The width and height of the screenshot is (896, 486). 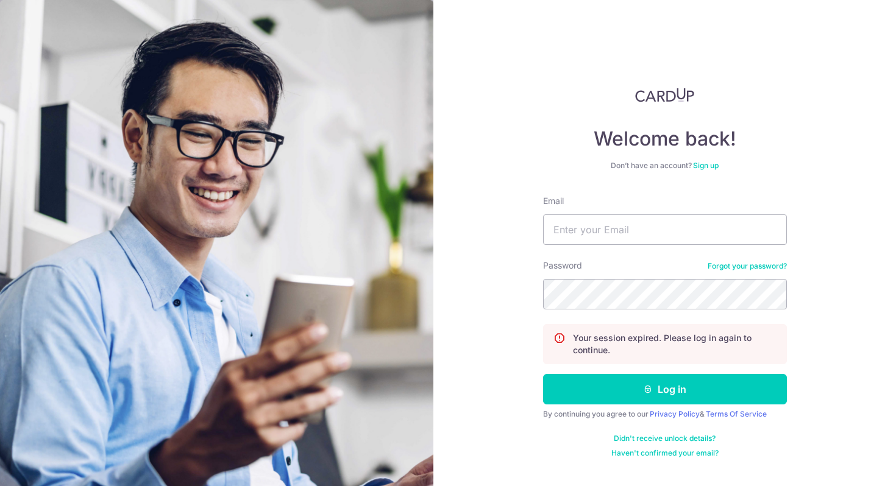 What do you see at coordinates (665, 166) in the screenshot?
I see `div: Don’t have an account?` at bounding box center [665, 166].